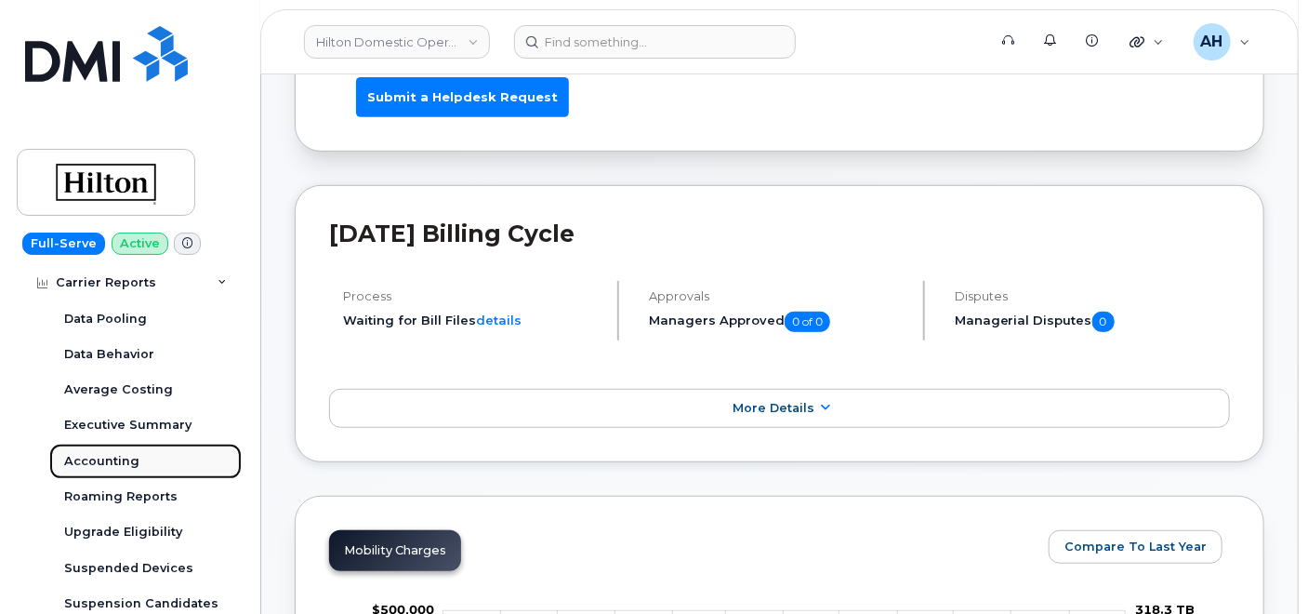  What do you see at coordinates (778, 296) in the screenshot?
I see `h4: Approvals` at bounding box center [778, 296].